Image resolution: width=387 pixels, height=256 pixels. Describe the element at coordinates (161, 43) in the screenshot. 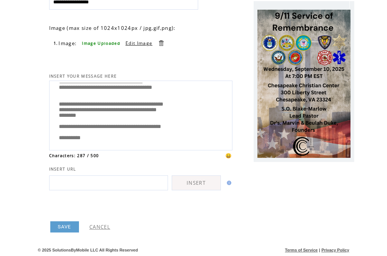

I see `a: Delete this item` at that location.